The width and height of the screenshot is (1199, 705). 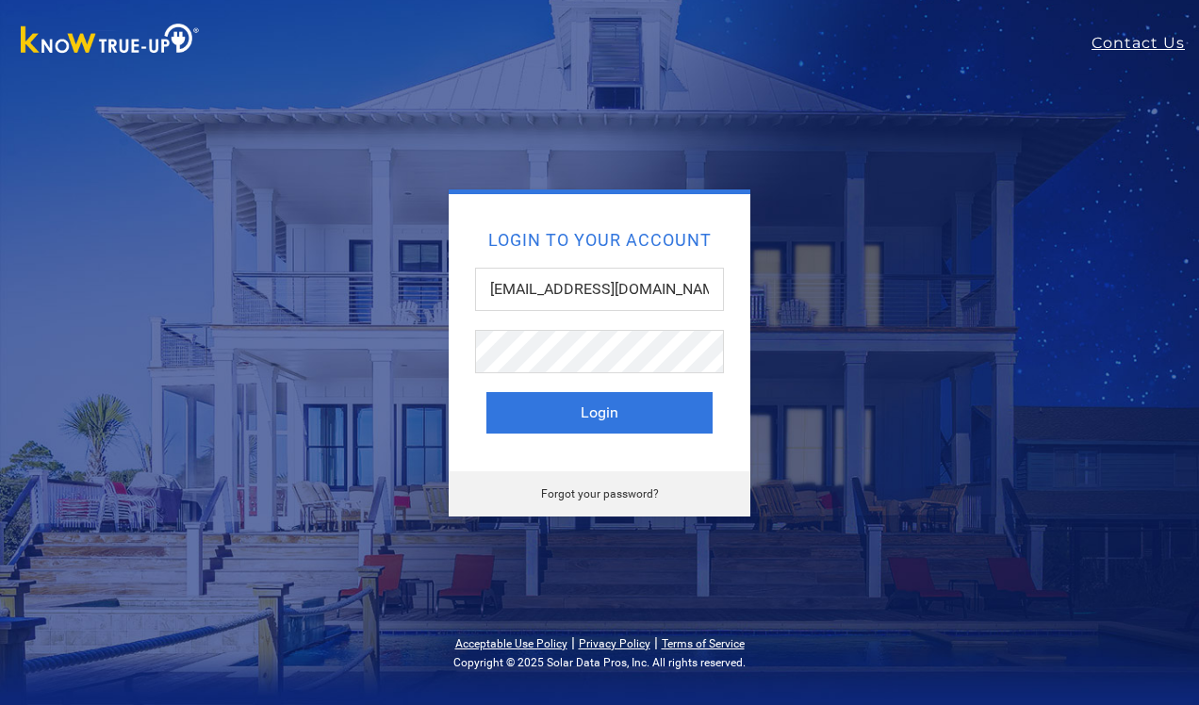 I want to click on a: Contact Us, so click(x=1146, y=43).